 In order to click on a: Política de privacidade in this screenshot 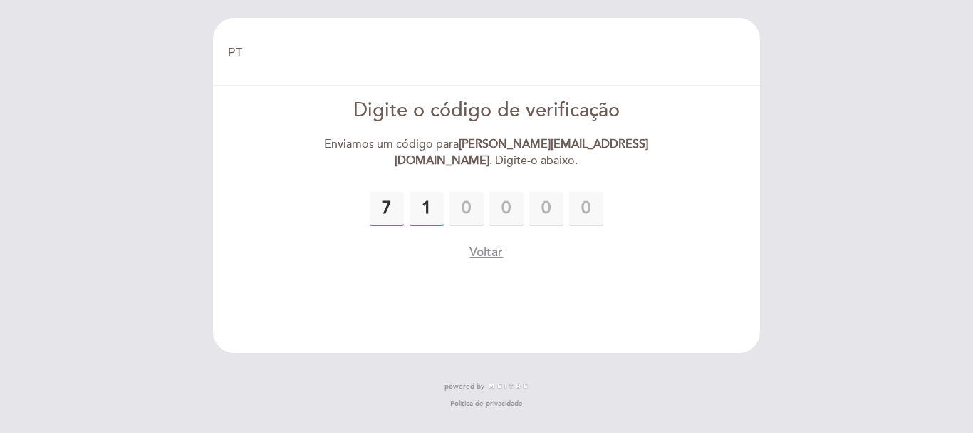, I will do `click(487, 403)`.